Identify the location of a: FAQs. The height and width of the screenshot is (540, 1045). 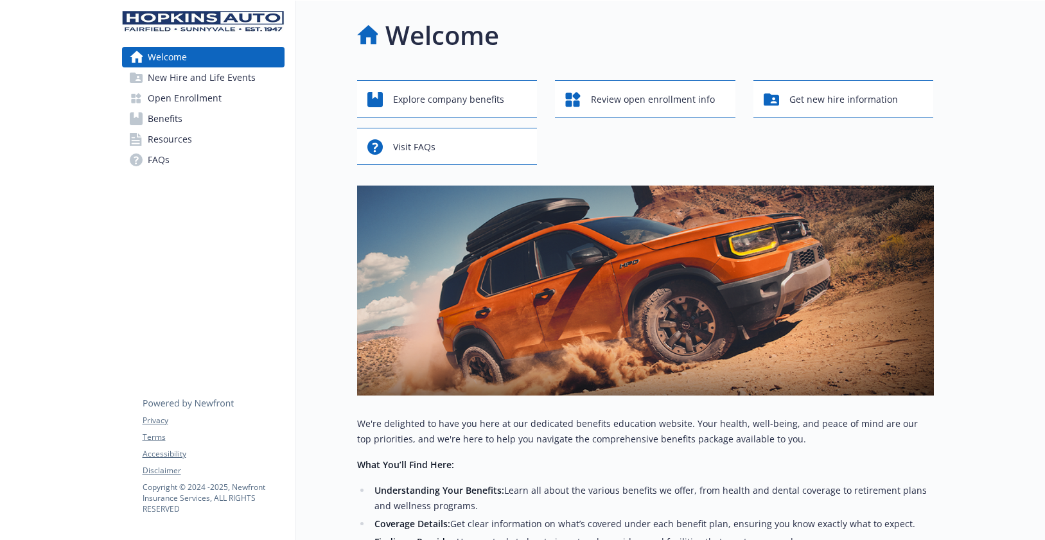
(203, 160).